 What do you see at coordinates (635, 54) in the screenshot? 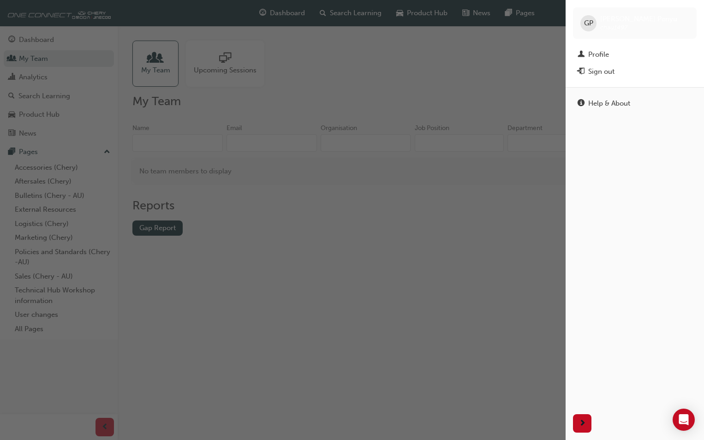
I see `a: Profile` at bounding box center [635, 54].